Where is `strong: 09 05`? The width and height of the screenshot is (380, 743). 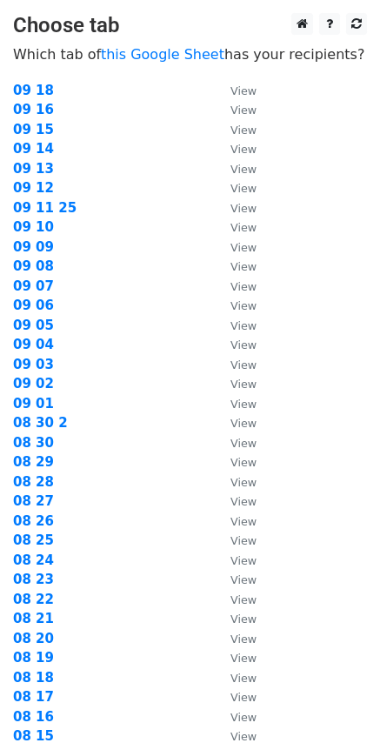
strong: 09 05 is located at coordinates (33, 325).